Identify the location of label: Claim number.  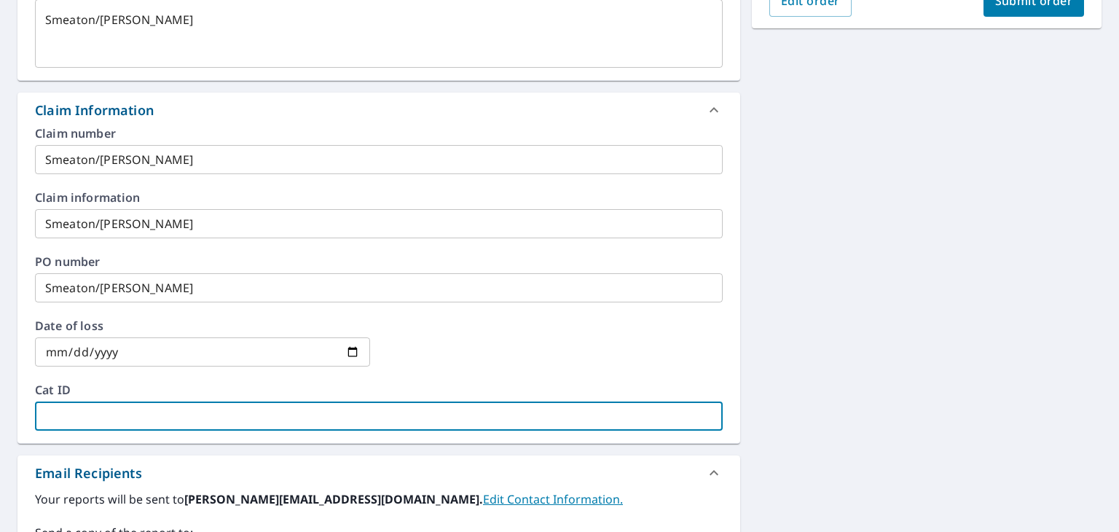
(379, 133).